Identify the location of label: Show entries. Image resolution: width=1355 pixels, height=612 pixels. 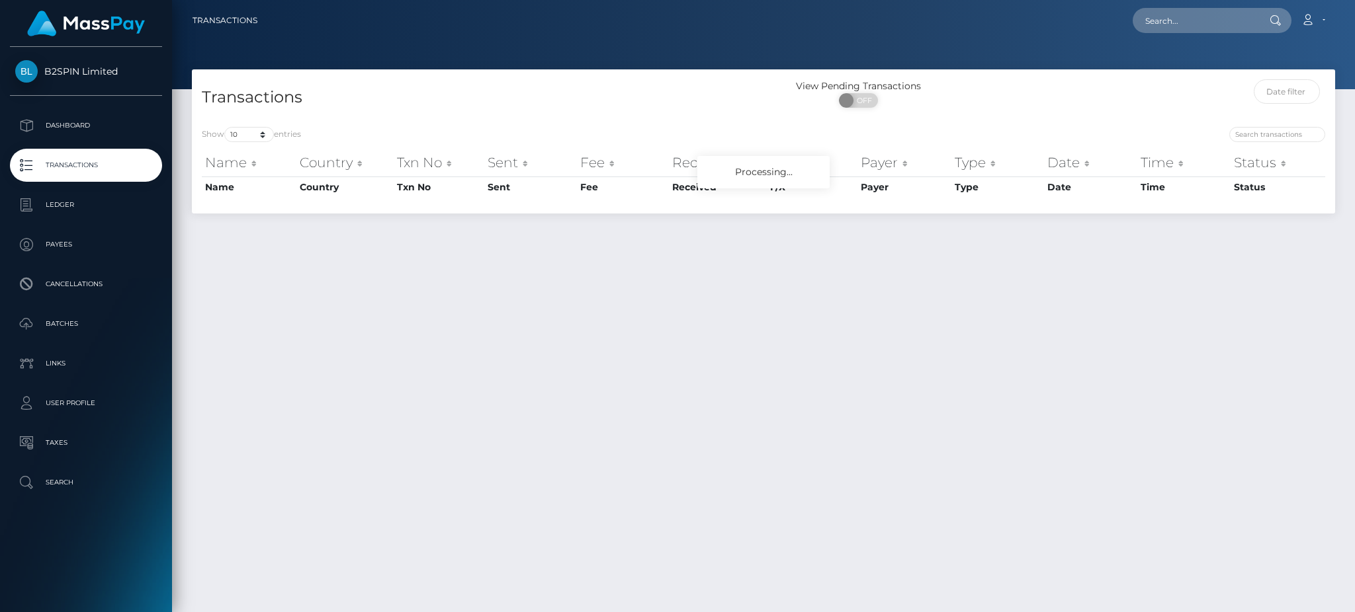
(251, 134).